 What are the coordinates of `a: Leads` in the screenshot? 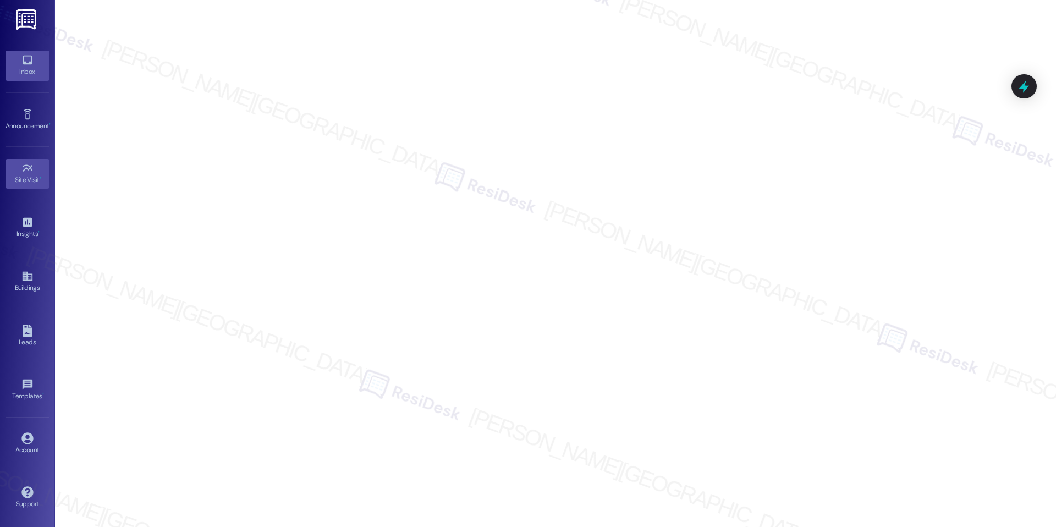 It's located at (28, 336).